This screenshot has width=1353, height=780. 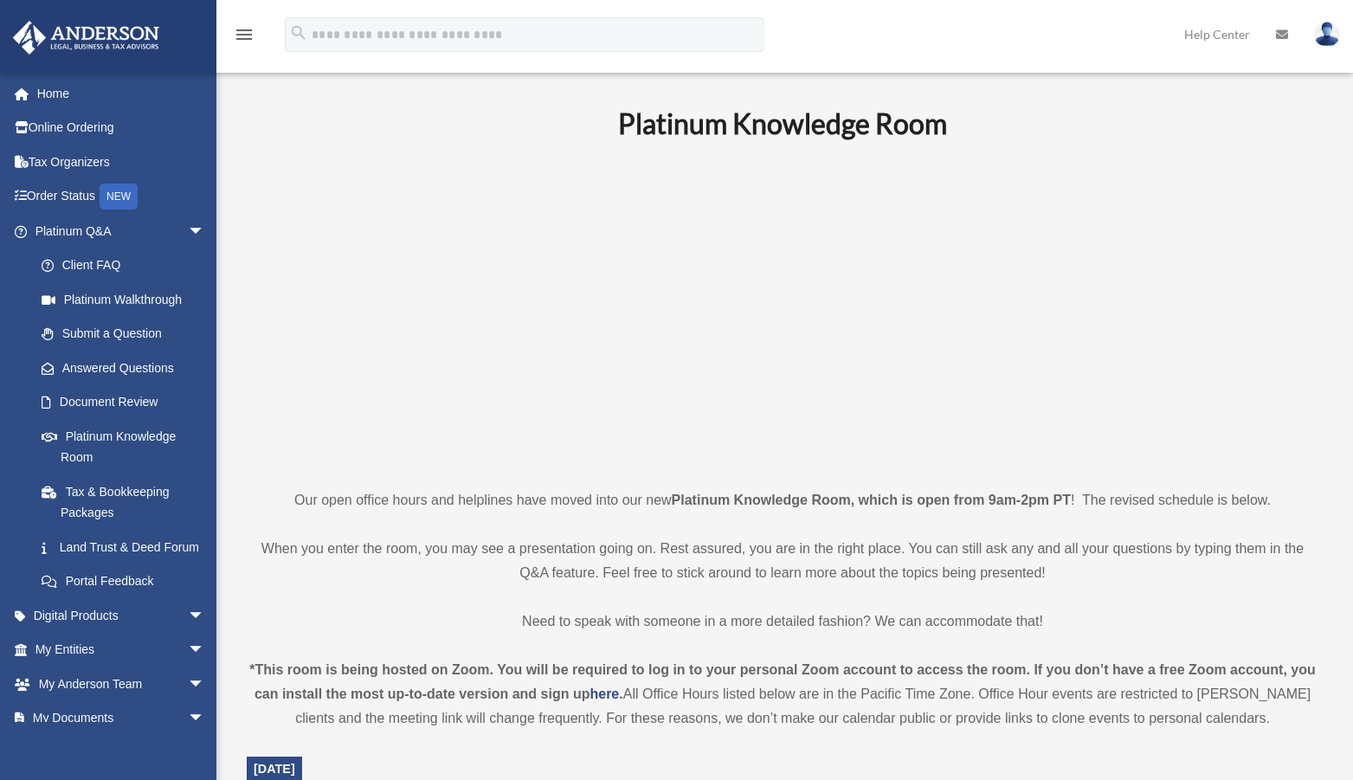 I want to click on a: Tax & Bookkeeping Packages, so click(x=127, y=502).